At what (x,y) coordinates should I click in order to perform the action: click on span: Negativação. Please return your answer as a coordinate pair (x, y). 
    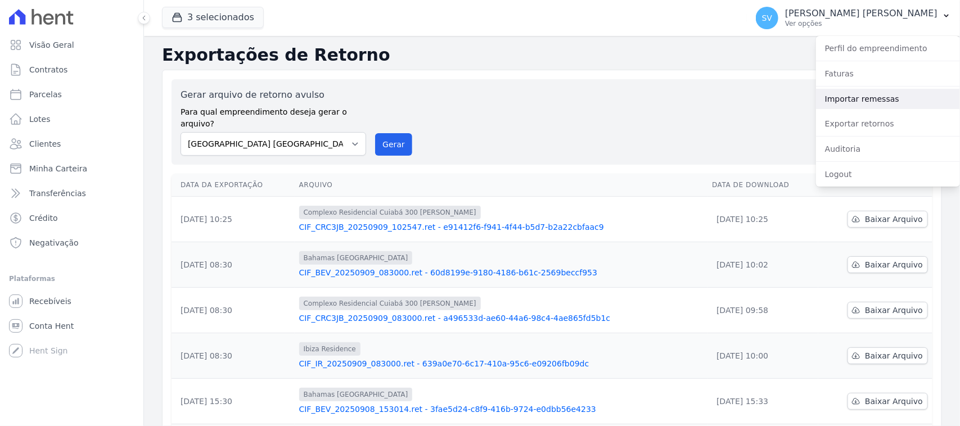
    Looking at the image, I should click on (54, 243).